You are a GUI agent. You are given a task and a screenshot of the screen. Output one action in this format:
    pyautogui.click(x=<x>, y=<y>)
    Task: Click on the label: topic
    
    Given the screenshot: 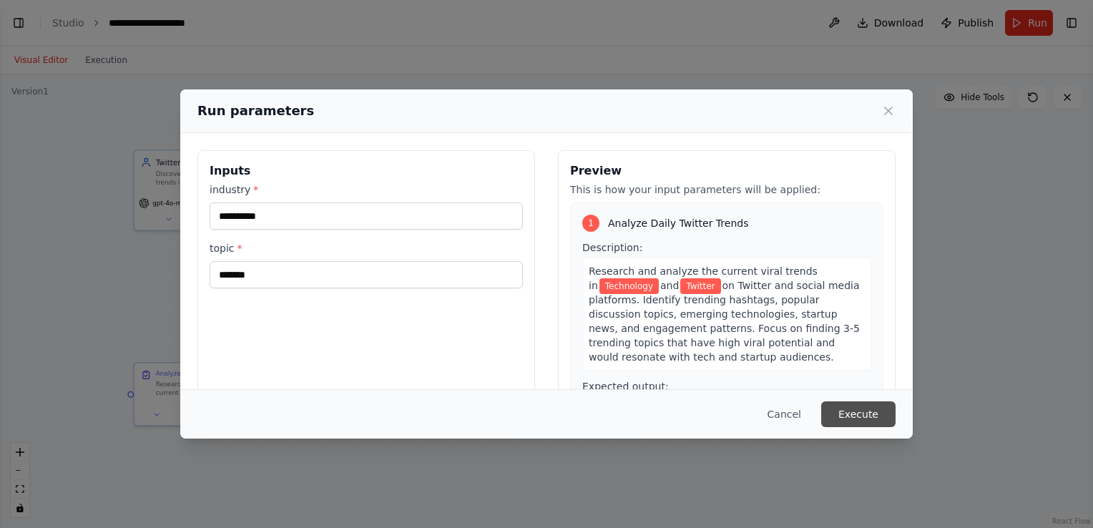 What is the action you would take?
    pyautogui.click(x=366, y=248)
    